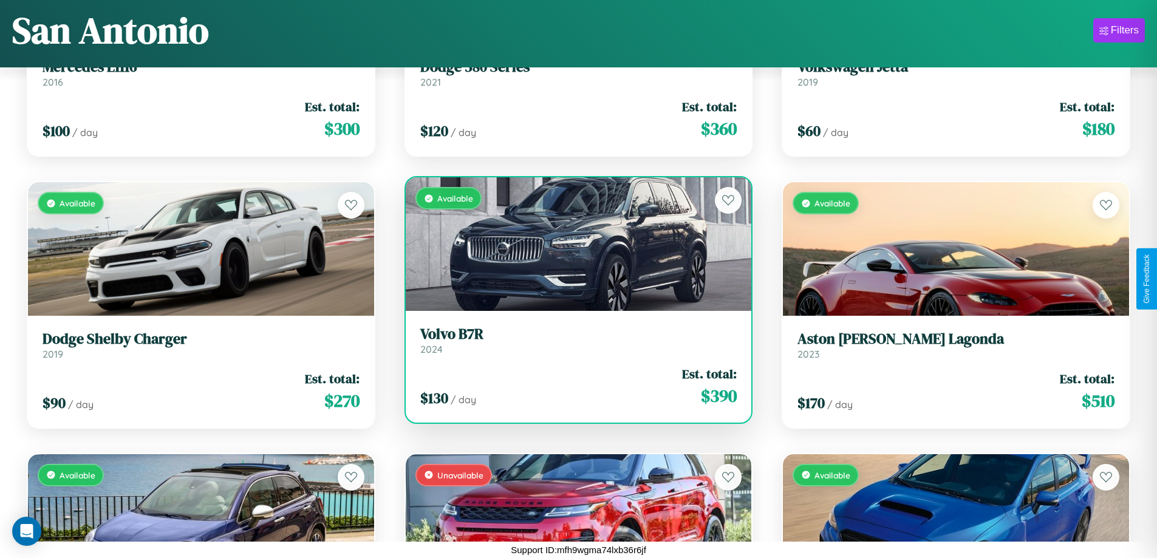 The width and height of the screenshot is (1157, 558). Describe the element at coordinates (431, 82) in the screenshot. I see `span: 2021` at that location.